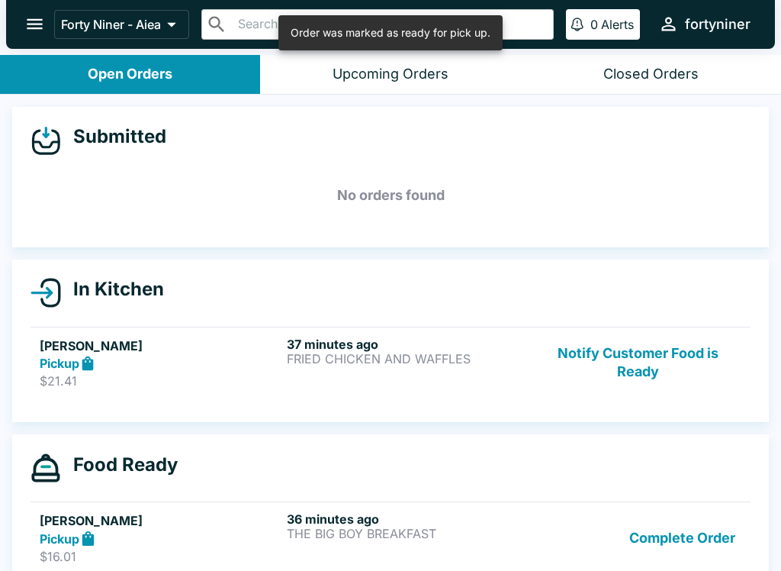 This screenshot has height=571, width=781. What do you see at coordinates (718, 24) in the screenshot?
I see `div: fortyniner` at bounding box center [718, 24].